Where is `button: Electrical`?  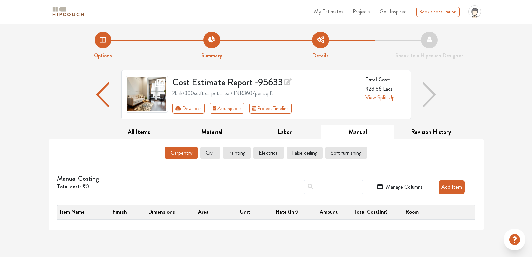 button: Electrical is located at coordinates (268, 153).